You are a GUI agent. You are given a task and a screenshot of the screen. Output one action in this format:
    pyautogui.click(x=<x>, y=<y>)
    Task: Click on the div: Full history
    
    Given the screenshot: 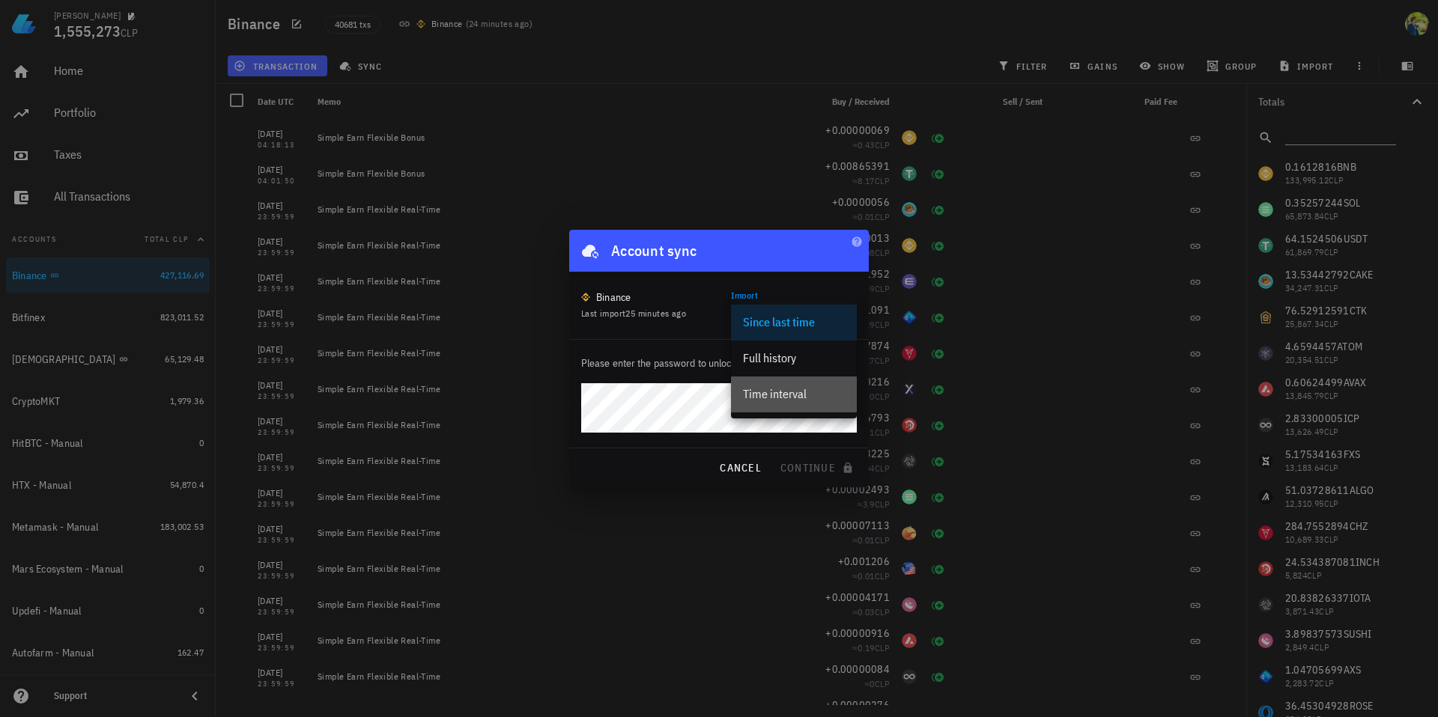 What is the action you would take?
    pyautogui.click(x=794, y=358)
    